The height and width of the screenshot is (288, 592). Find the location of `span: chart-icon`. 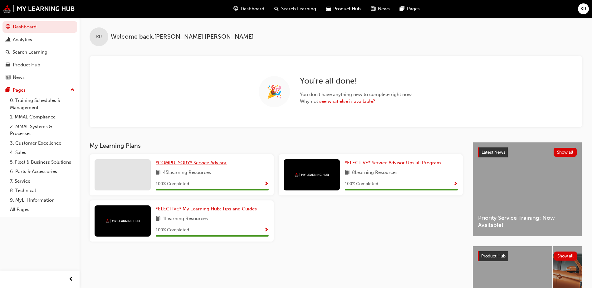

span: chart-icon is located at coordinates (8, 40).